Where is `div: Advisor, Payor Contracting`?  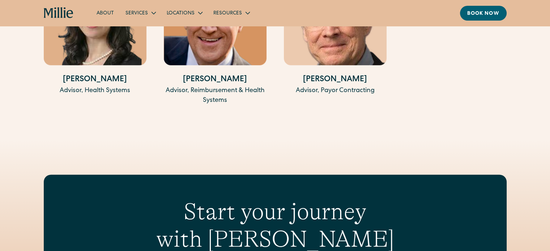
div: Advisor, Payor Contracting is located at coordinates (335, 91).